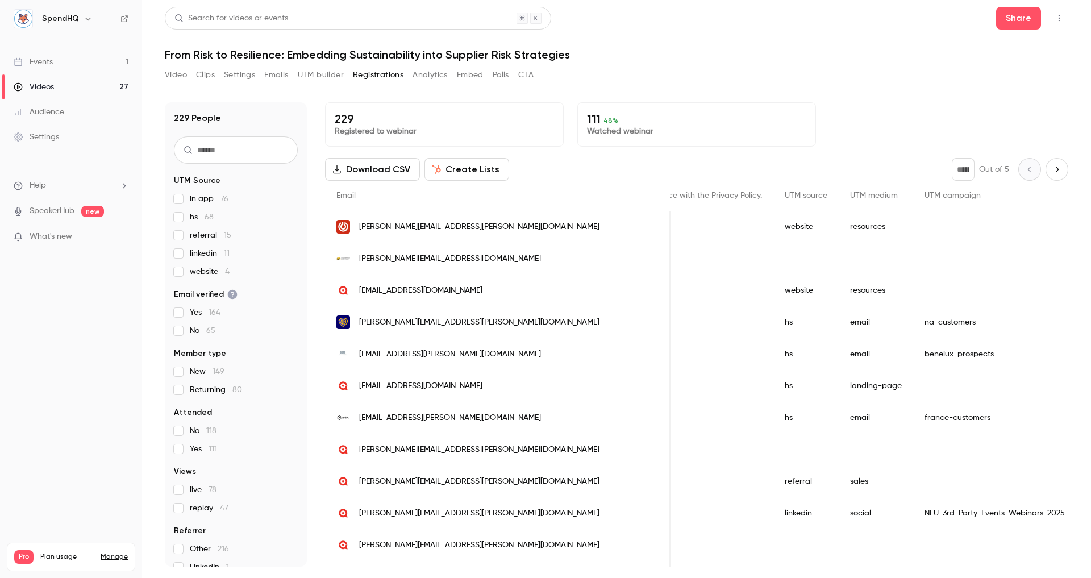 This screenshot has height=578, width=1091. What do you see at coordinates (225, 199) in the screenshot?
I see `span: 76` at bounding box center [225, 199].